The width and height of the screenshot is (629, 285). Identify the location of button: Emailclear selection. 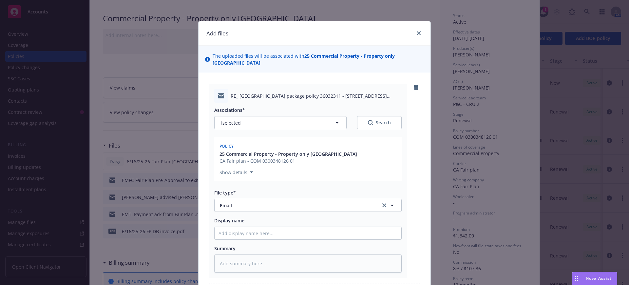
(308, 205).